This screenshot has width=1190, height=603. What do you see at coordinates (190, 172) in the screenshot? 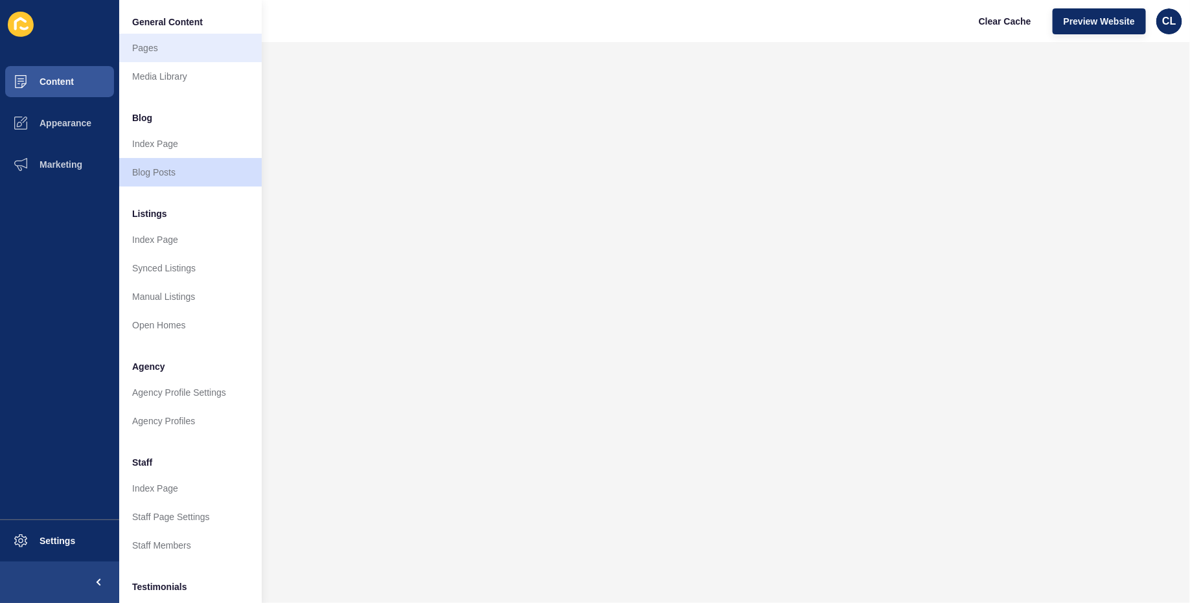
I see `a: Blog Posts` at bounding box center [190, 172].